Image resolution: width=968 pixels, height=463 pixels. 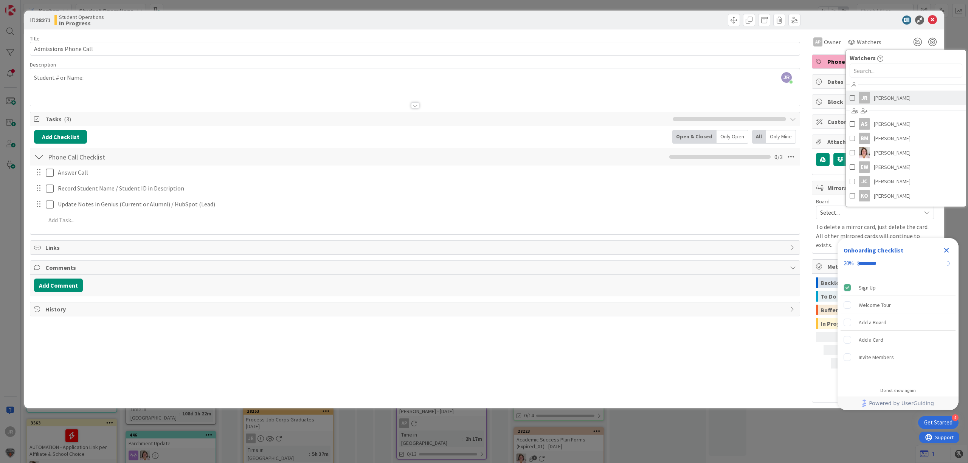 What do you see at coordinates (25, 6) in the screenshot?
I see `span: Support` at bounding box center [25, 6].